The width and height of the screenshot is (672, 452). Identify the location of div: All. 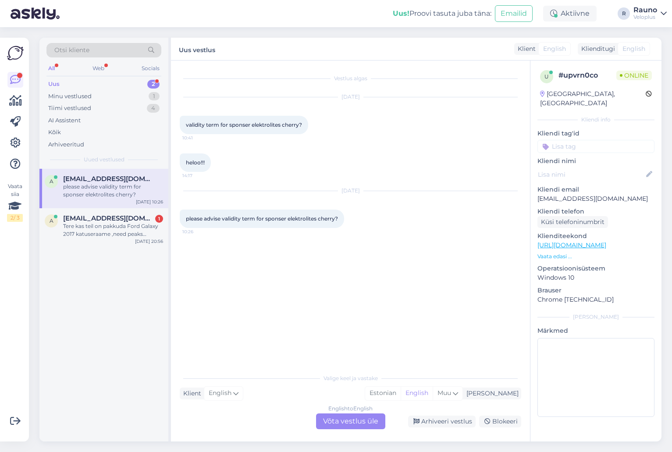
(51, 68).